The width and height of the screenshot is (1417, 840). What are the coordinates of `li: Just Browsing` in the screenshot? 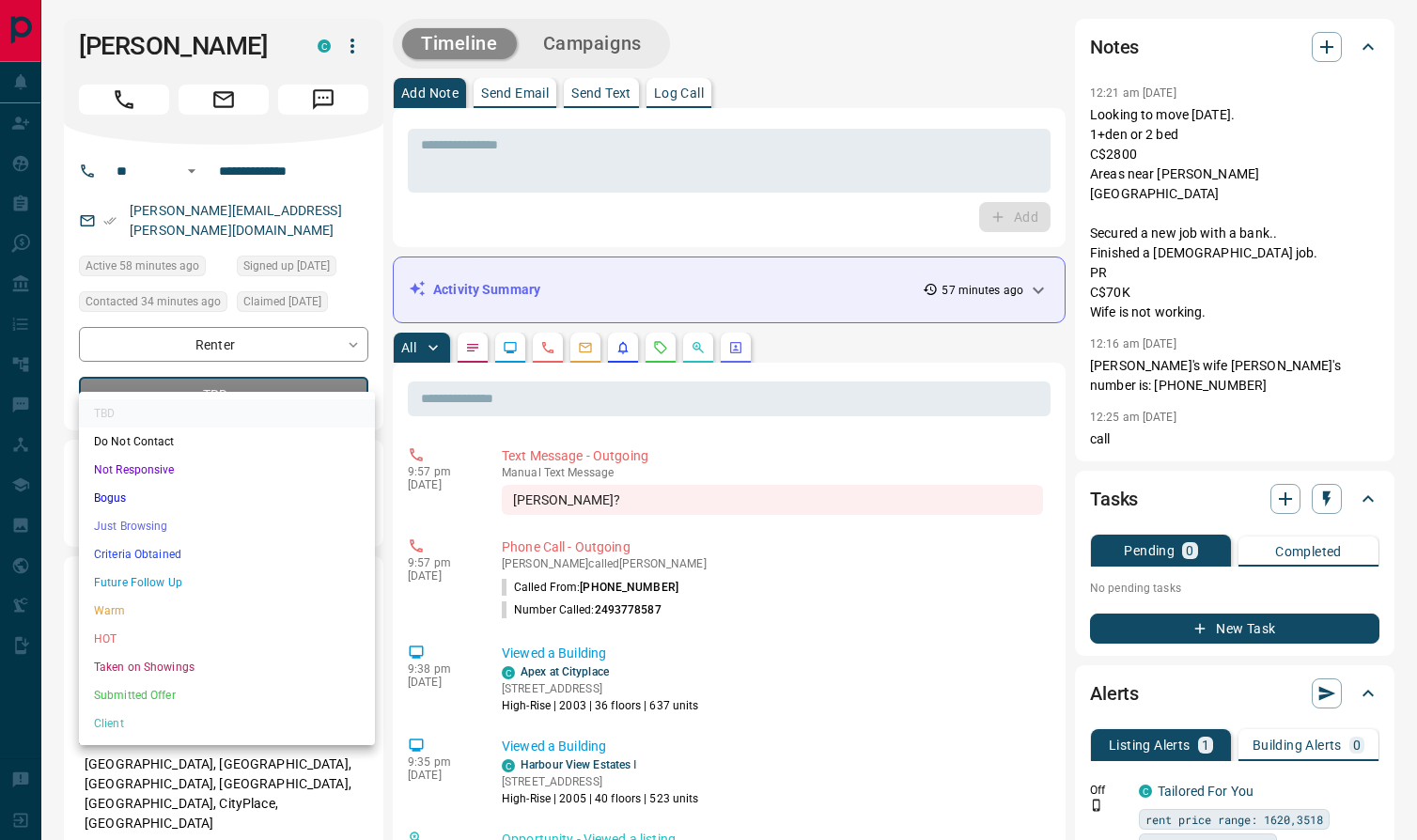 It's located at (227, 526).